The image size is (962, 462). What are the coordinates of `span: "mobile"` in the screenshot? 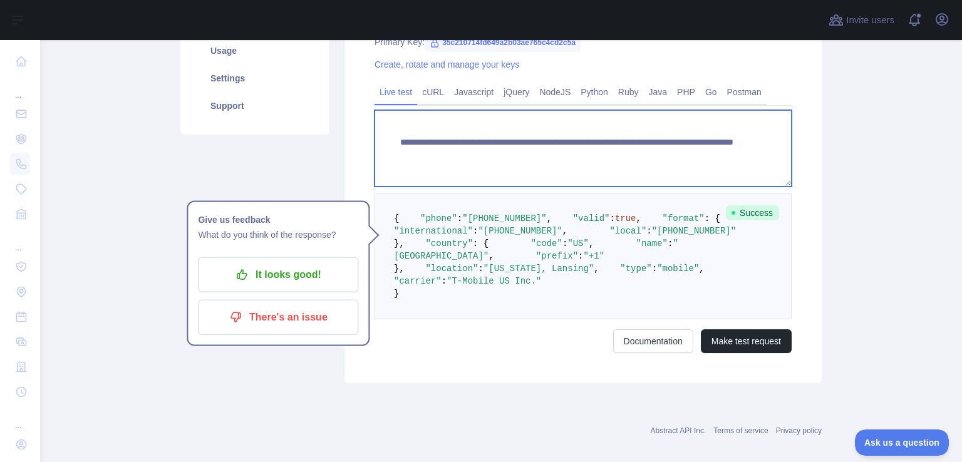 It's located at (678, 269).